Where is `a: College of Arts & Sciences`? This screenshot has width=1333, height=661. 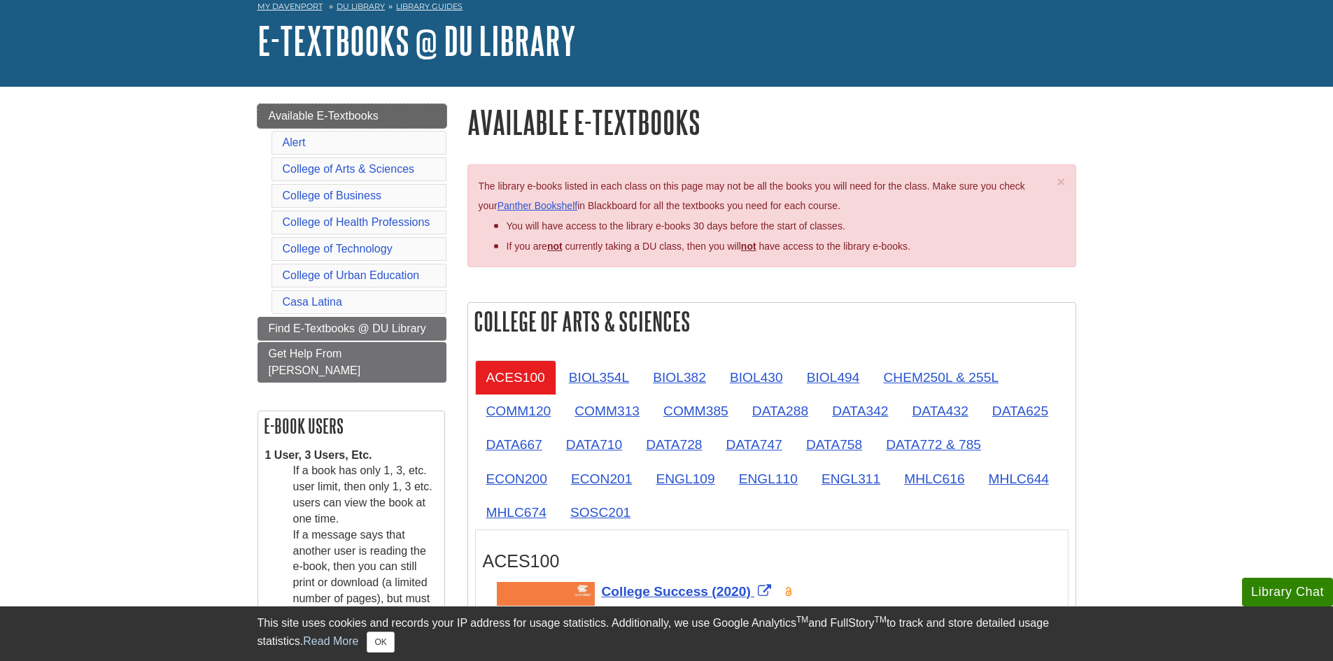 a: College of Arts & Sciences is located at coordinates (349, 169).